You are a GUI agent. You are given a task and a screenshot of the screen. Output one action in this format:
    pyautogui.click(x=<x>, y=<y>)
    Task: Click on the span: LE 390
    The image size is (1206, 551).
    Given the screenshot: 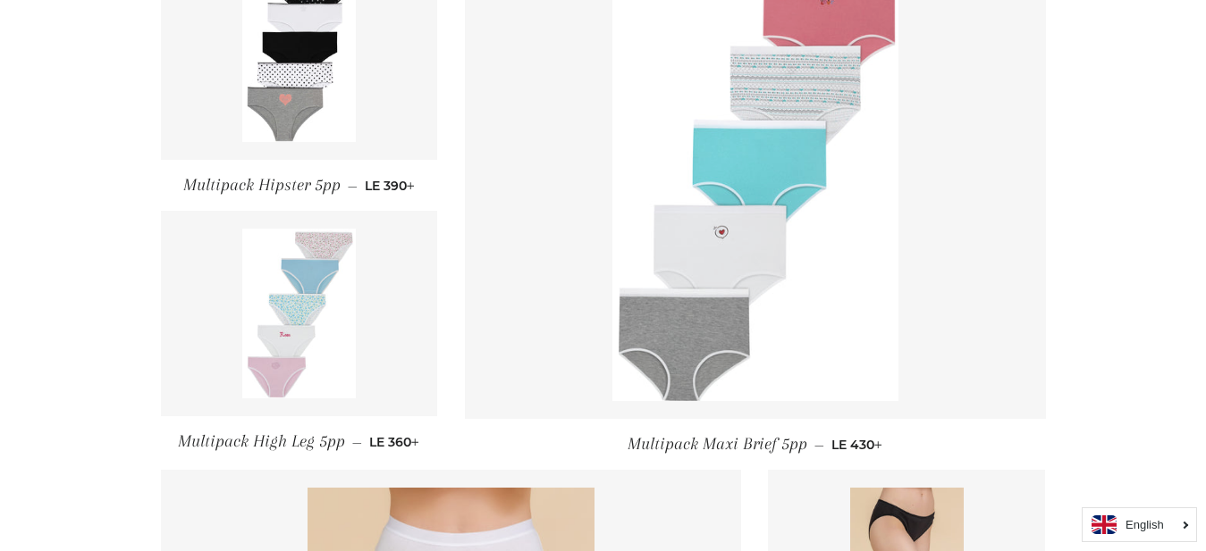 What is the action you would take?
    pyautogui.click(x=390, y=186)
    